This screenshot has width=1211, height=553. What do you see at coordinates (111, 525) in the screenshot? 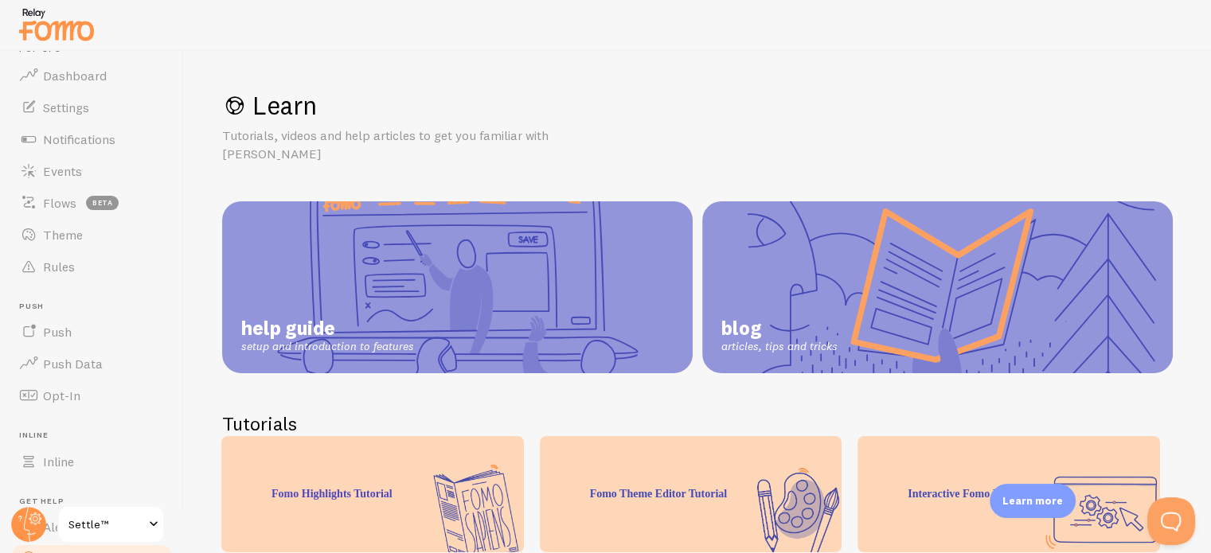
I see `a: Settle™` at bounding box center [111, 525].